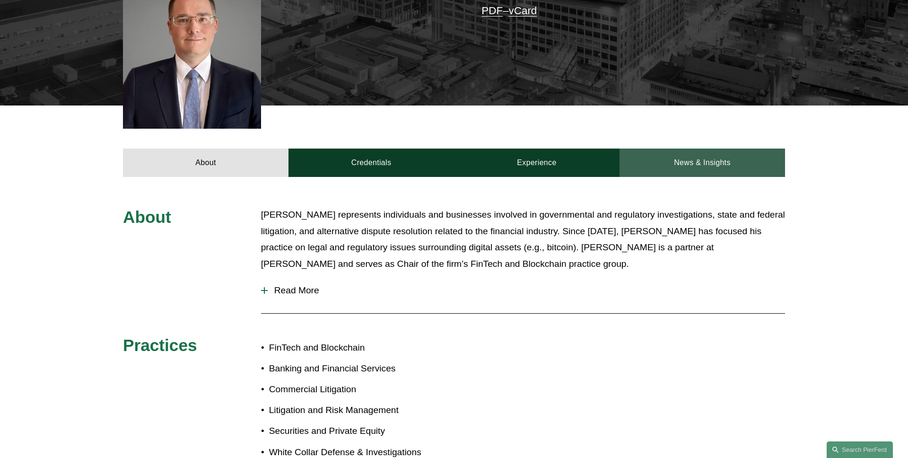  What do you see at coordinates (361, 431) in the screenshot?
I see `p: Securities and Private Equity` at bounding box center [361, 431].